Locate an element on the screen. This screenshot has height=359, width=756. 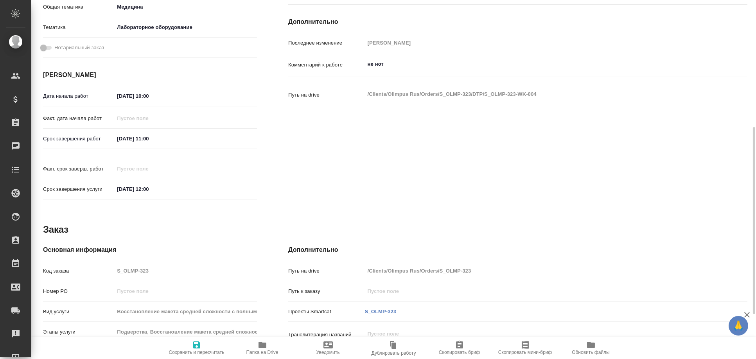
p: Тематика is located at coordinates (79, 27).